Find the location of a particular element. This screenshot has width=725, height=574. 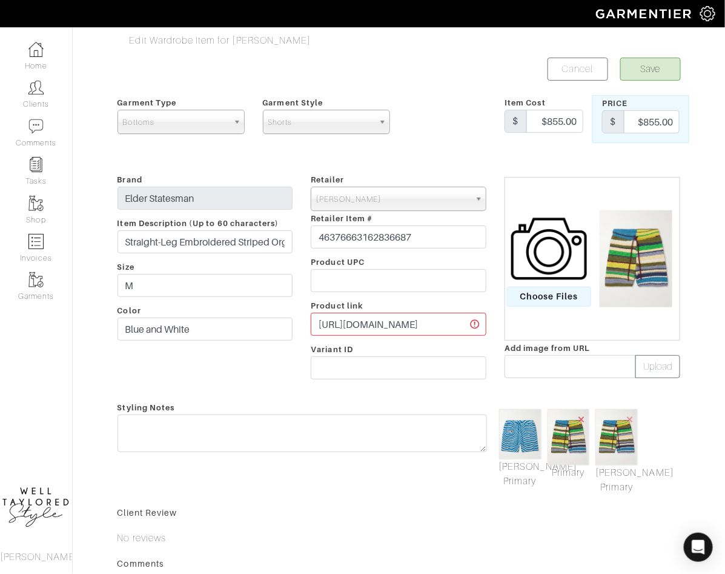

span: Styling Notes is located at coordinates (146, 407).